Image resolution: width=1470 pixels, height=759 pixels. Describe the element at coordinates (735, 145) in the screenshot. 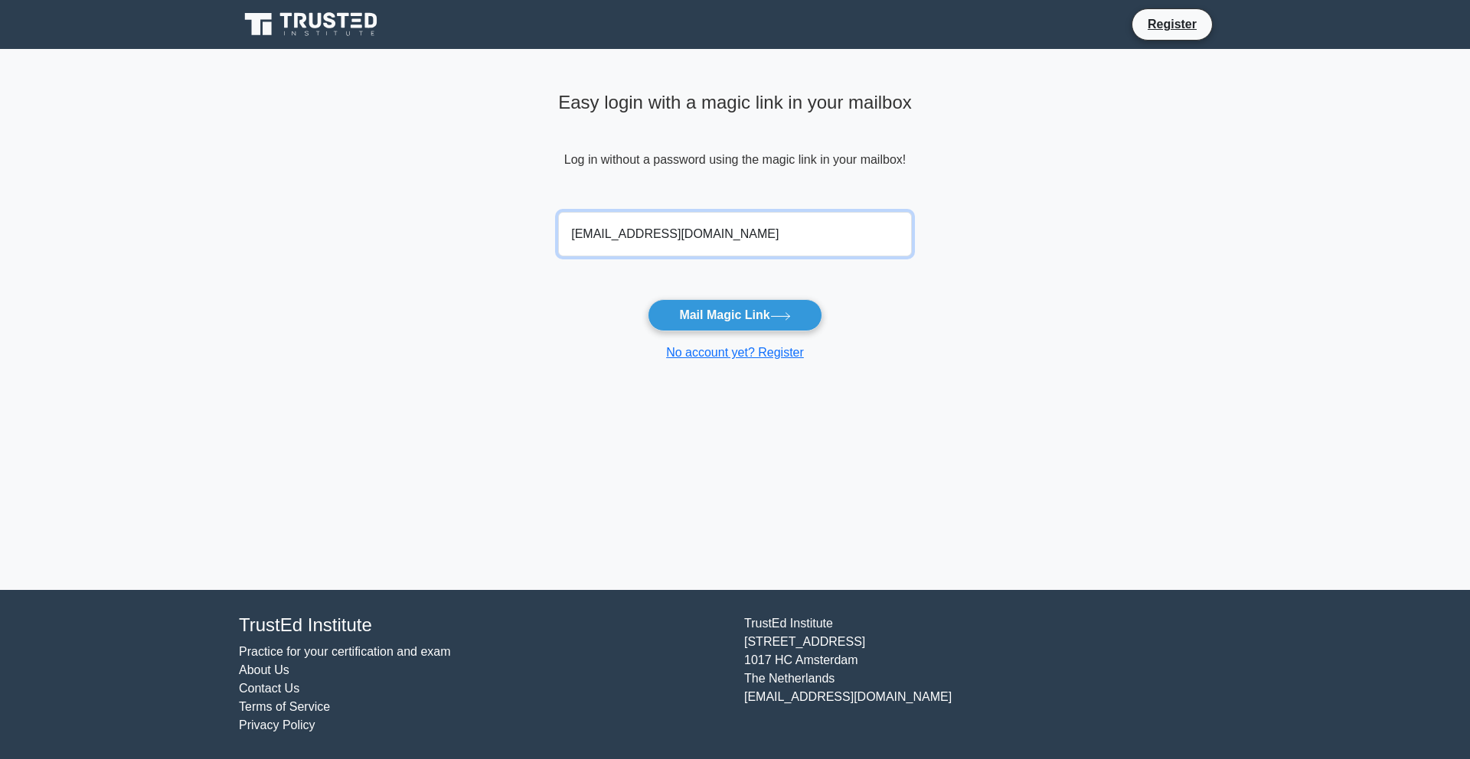

I see `div: Log in without a password using the magic link in your mailbox!` at that location.